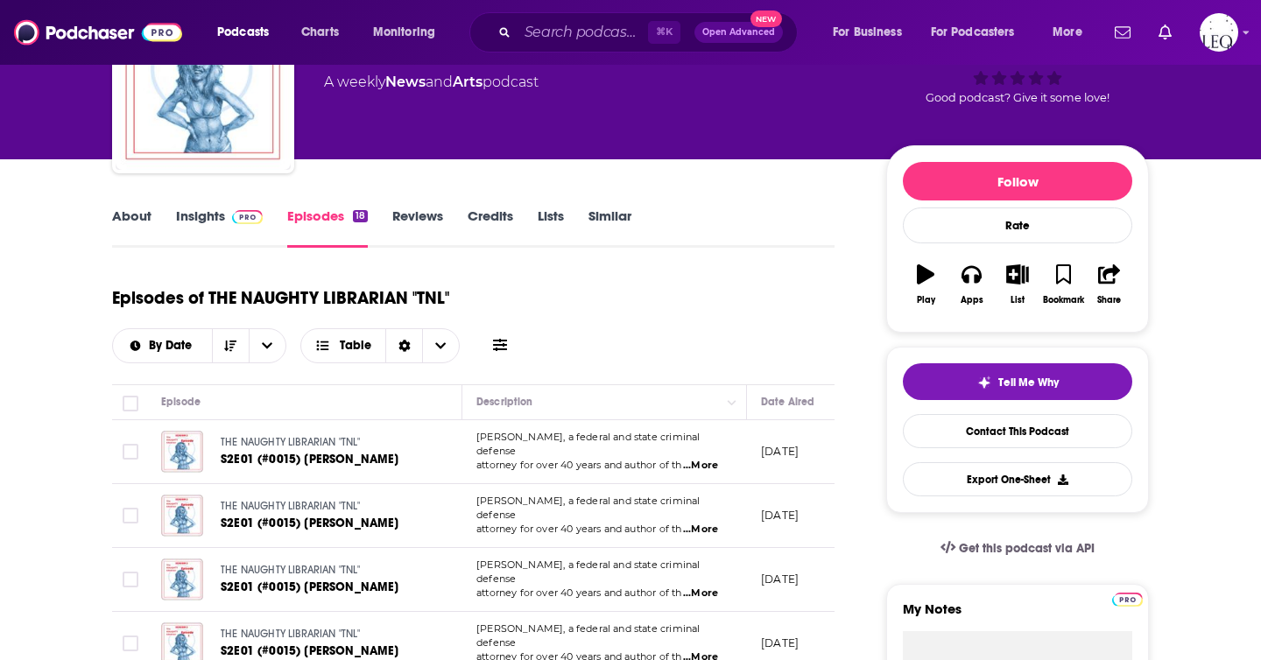  What do you see at coordinates (98, 32) in the screenshot?
I see `img: Podchaser - Follow, Share and Rate Podcasts` at bounding box center [98, 32].